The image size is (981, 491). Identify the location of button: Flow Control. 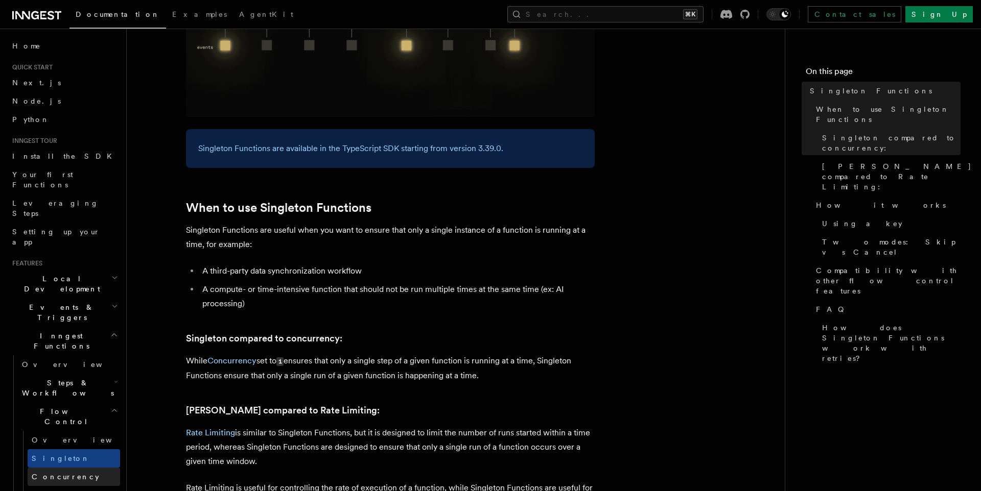
(69, 417).